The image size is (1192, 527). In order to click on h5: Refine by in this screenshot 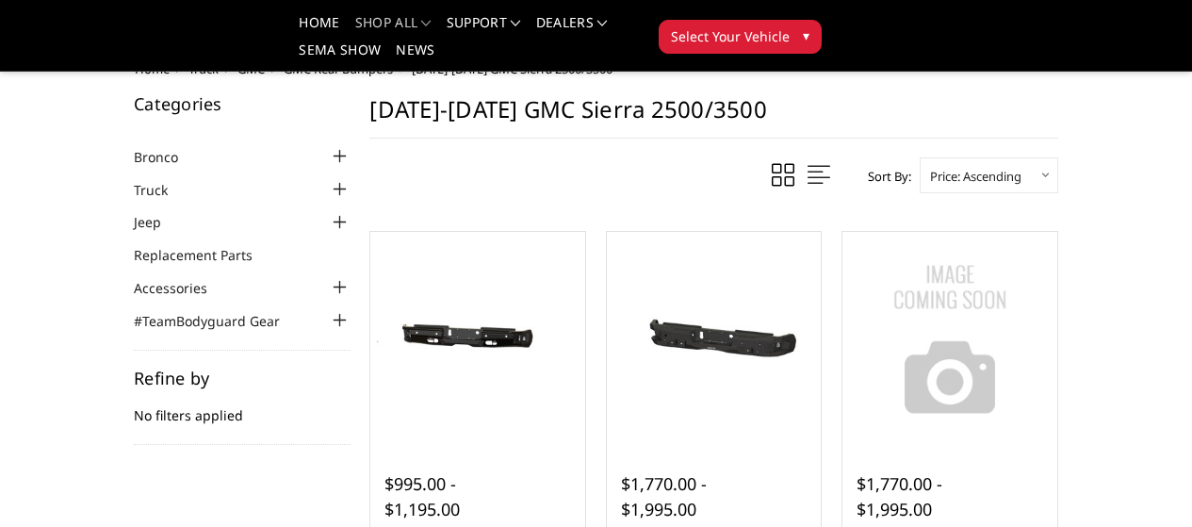, I will do `click(242, 378)`.